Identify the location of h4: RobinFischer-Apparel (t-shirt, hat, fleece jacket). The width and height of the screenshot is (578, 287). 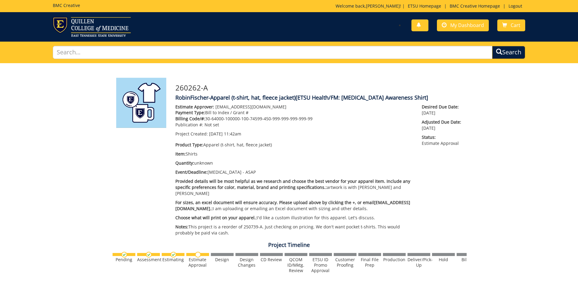
(318, 98).